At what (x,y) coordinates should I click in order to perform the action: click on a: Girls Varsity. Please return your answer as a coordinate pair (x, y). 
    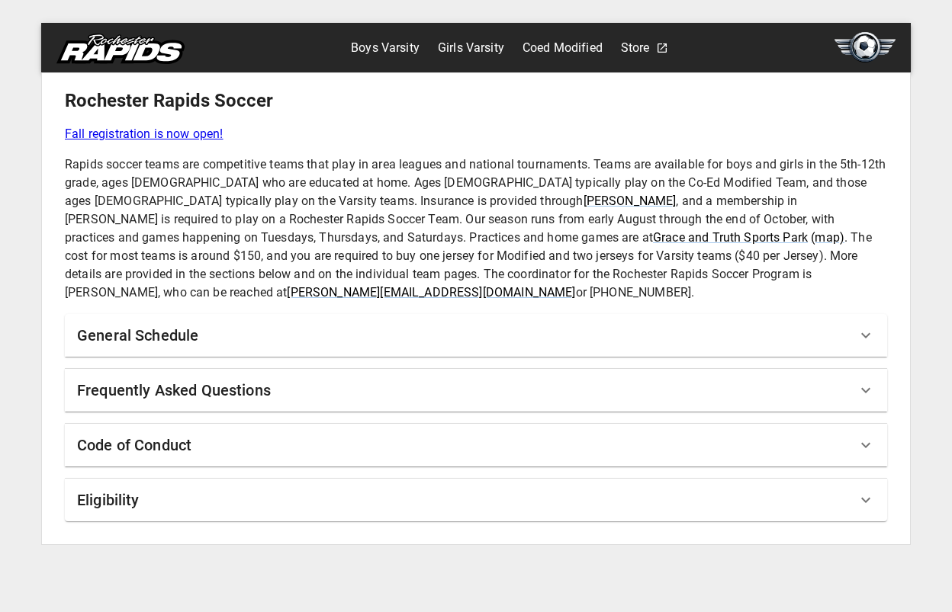
    Looking at the image, I should click on (471, 48).